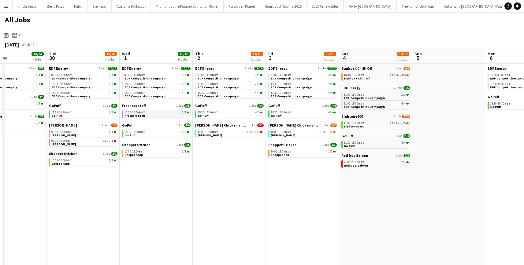 This screenshot has height=265, width=524. Describe the element at coordinates (242, 6) in the screenshot. I see `button: Forbidden Planet` at that location.